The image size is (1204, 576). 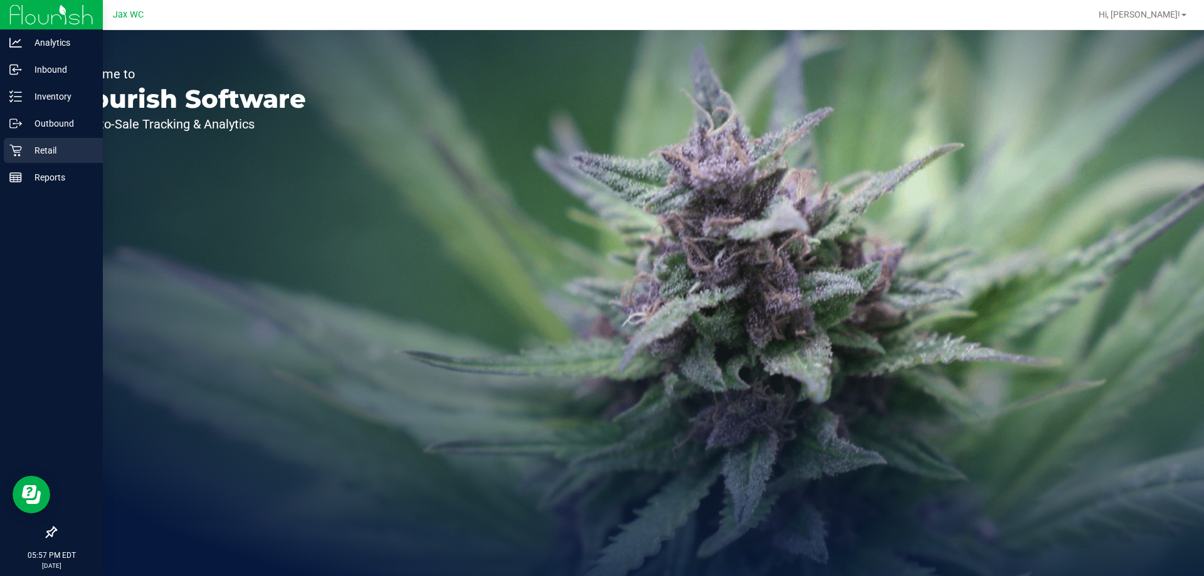 What do you see at coordinates (16, 97) in the screenshot?
I see `inline-svg: Inventory` at bounding box center [16, 97].